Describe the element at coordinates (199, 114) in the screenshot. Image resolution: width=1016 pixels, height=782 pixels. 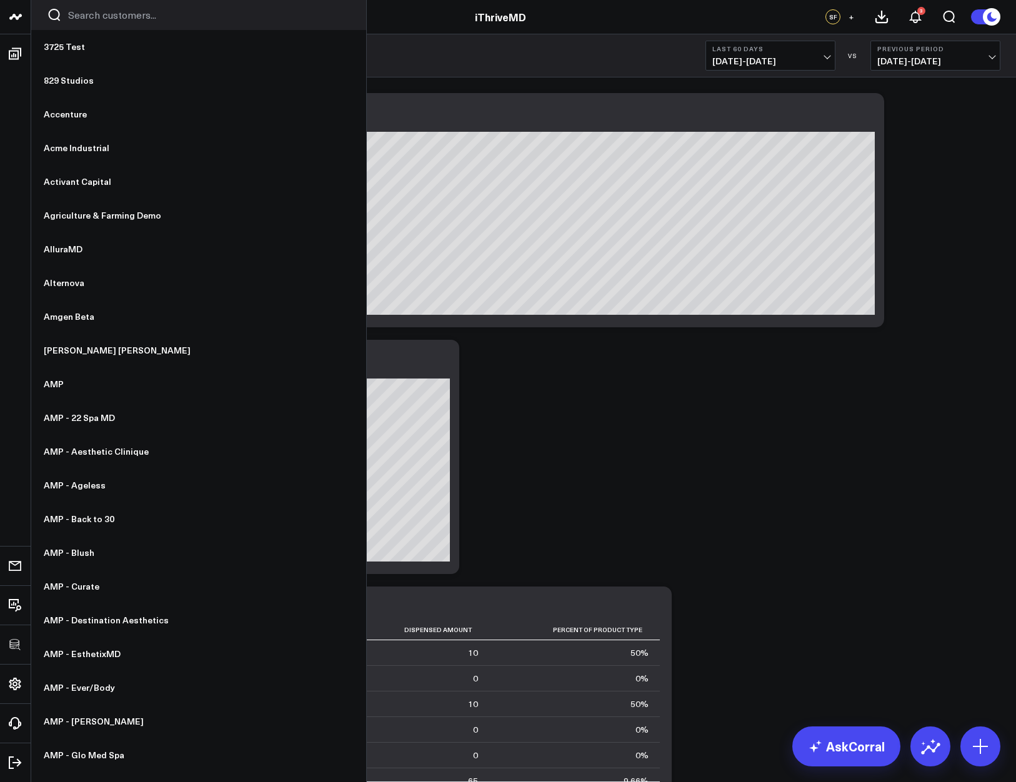
I see `a: Accenture` at that location.